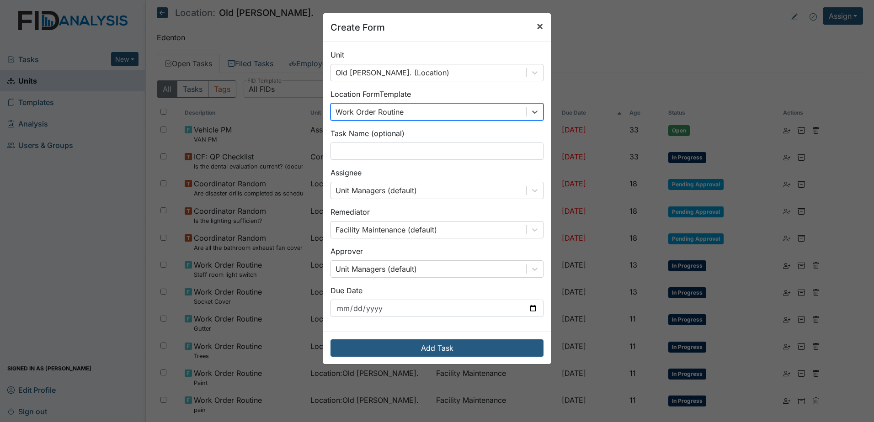  Describe the element at coordinates (371, 94) in the screenshot. I see `label: Location Form Template` at that location.